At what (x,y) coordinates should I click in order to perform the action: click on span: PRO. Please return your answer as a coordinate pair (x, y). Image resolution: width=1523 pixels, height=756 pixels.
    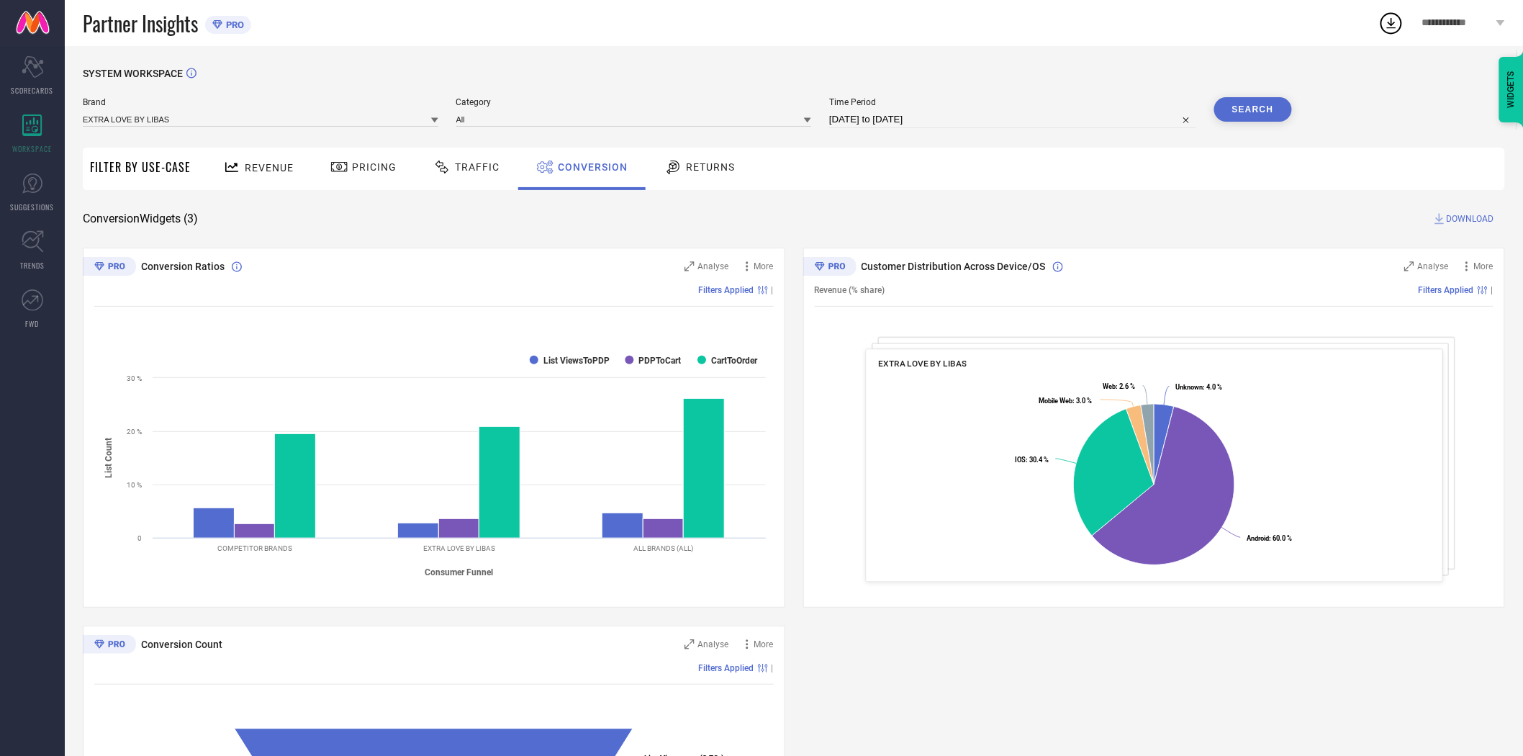
    Looking at the image, I should click on (233, 24).